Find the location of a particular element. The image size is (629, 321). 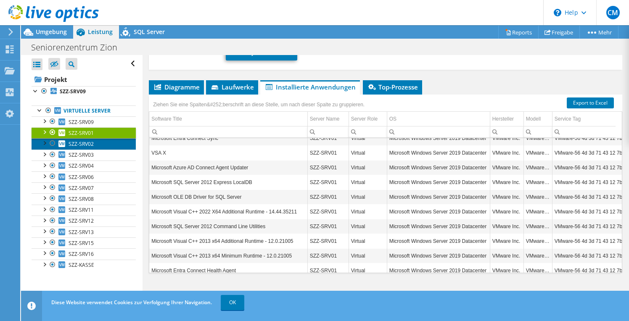

div: Software Title is located at coordinates (166, 119).